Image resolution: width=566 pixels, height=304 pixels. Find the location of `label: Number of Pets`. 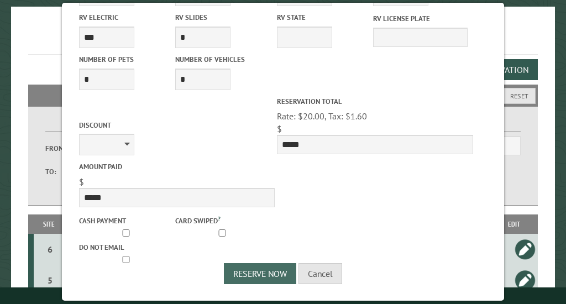

label: Number of Pets is located at coordinates (126, 59).